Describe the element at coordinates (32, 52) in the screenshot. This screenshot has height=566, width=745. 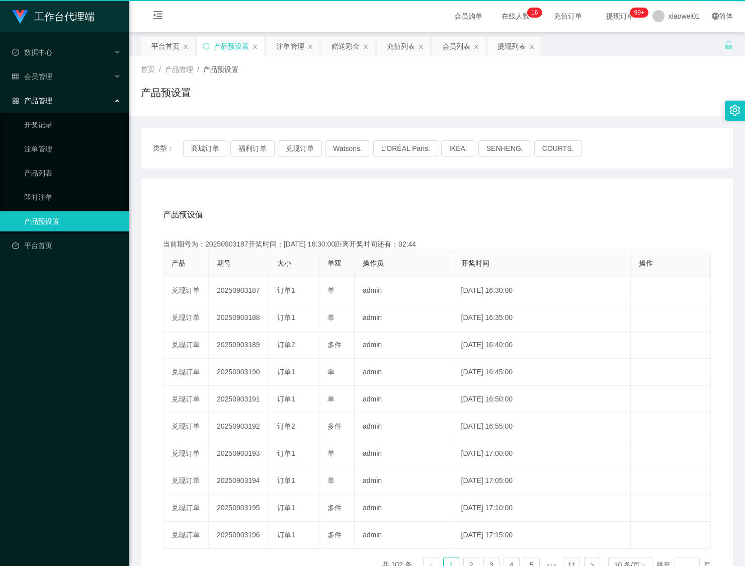
I see `span: 数据中心` at that location.